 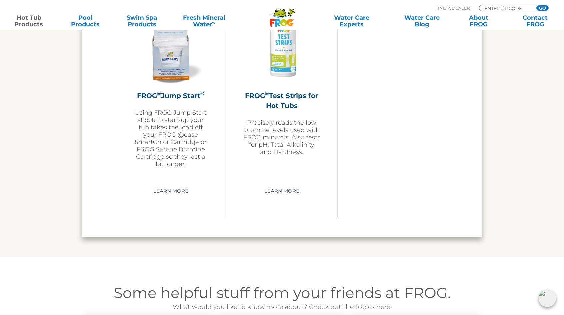 I want to click on a: FROG®Test Strips for Hot TubsPrecisely reads the low bromine levels used with FROG minerals. Also..., so click(x=282, y=93).